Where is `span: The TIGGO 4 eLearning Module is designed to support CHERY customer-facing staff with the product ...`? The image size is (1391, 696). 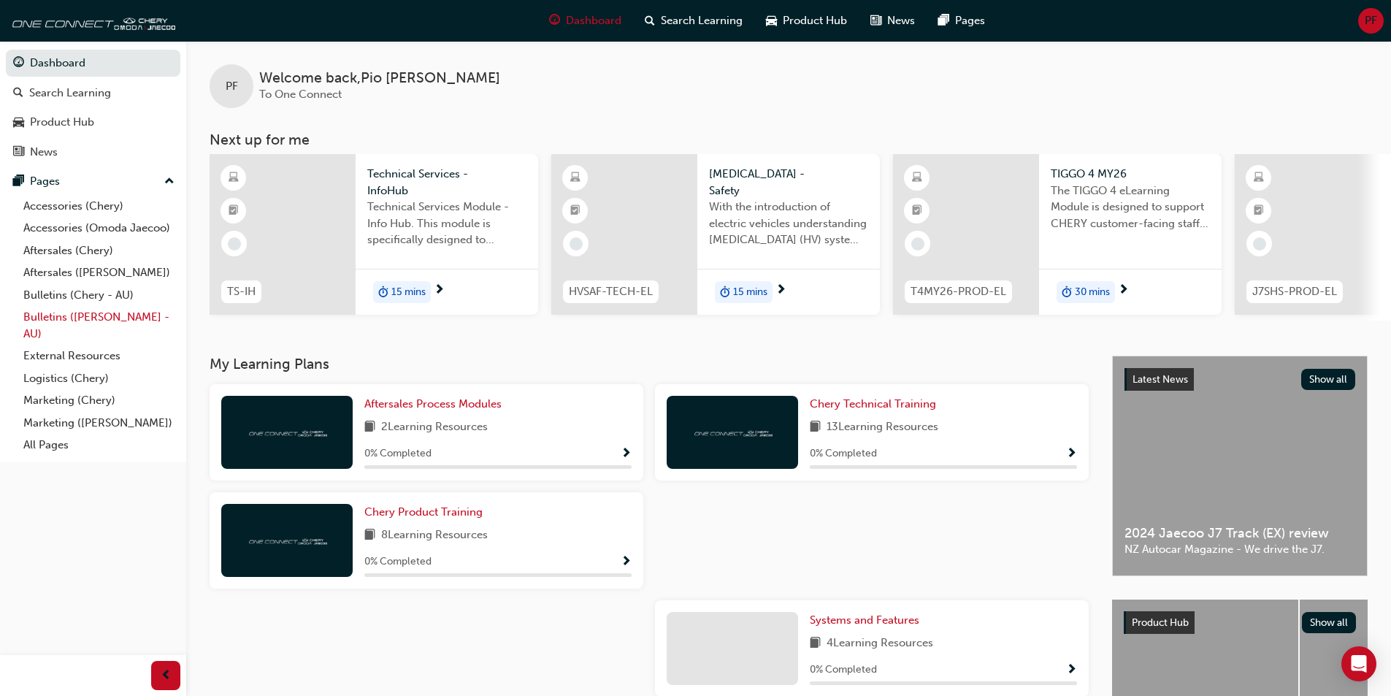
span: The TIGGO 4 eLearning Module is designed to support CHERY customer-facing staff with the product ... is located at coordinates (1131, 207).